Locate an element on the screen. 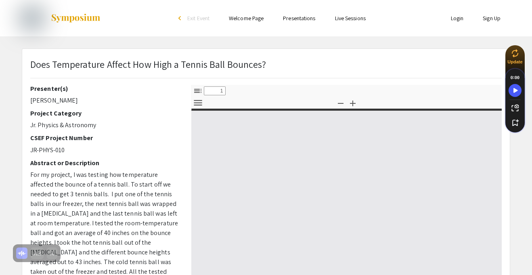  img: The 2023 Colorado Science & Engineering Fair is located at coordinates (32, 18).